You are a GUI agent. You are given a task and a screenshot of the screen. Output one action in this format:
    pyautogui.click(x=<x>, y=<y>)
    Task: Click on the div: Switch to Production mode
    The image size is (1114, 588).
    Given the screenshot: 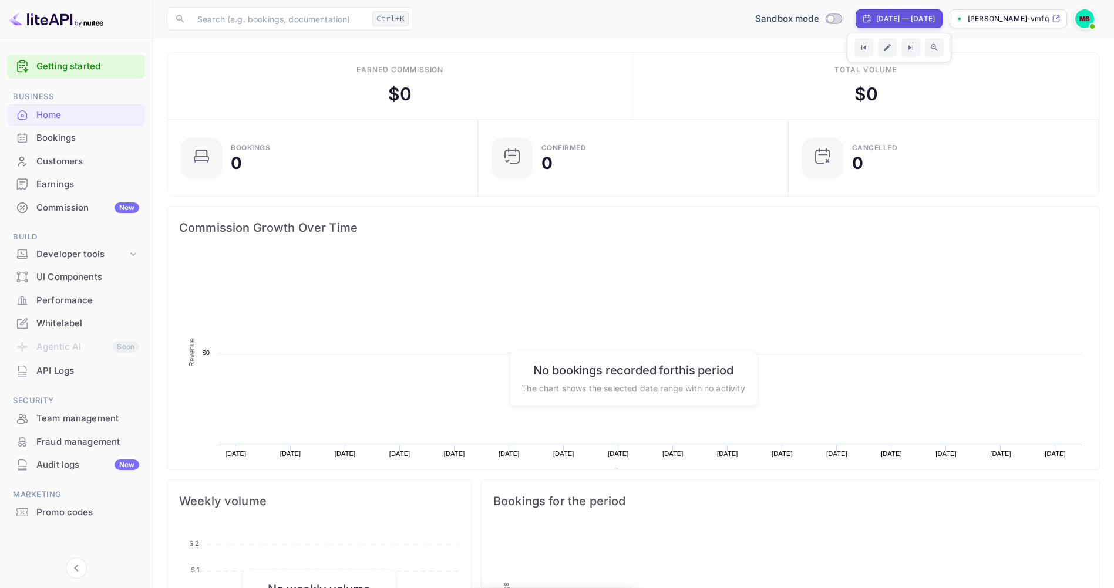 What is the action you would take?
    pyautogui.click(x=798, y=19)
    